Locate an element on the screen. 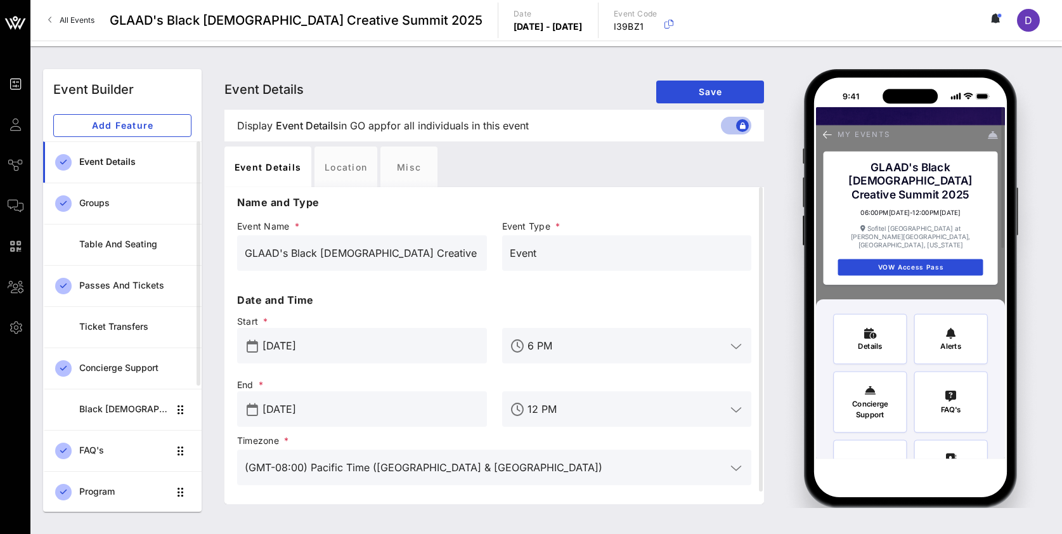  span: Timezone is located at coordinates (494, 441).